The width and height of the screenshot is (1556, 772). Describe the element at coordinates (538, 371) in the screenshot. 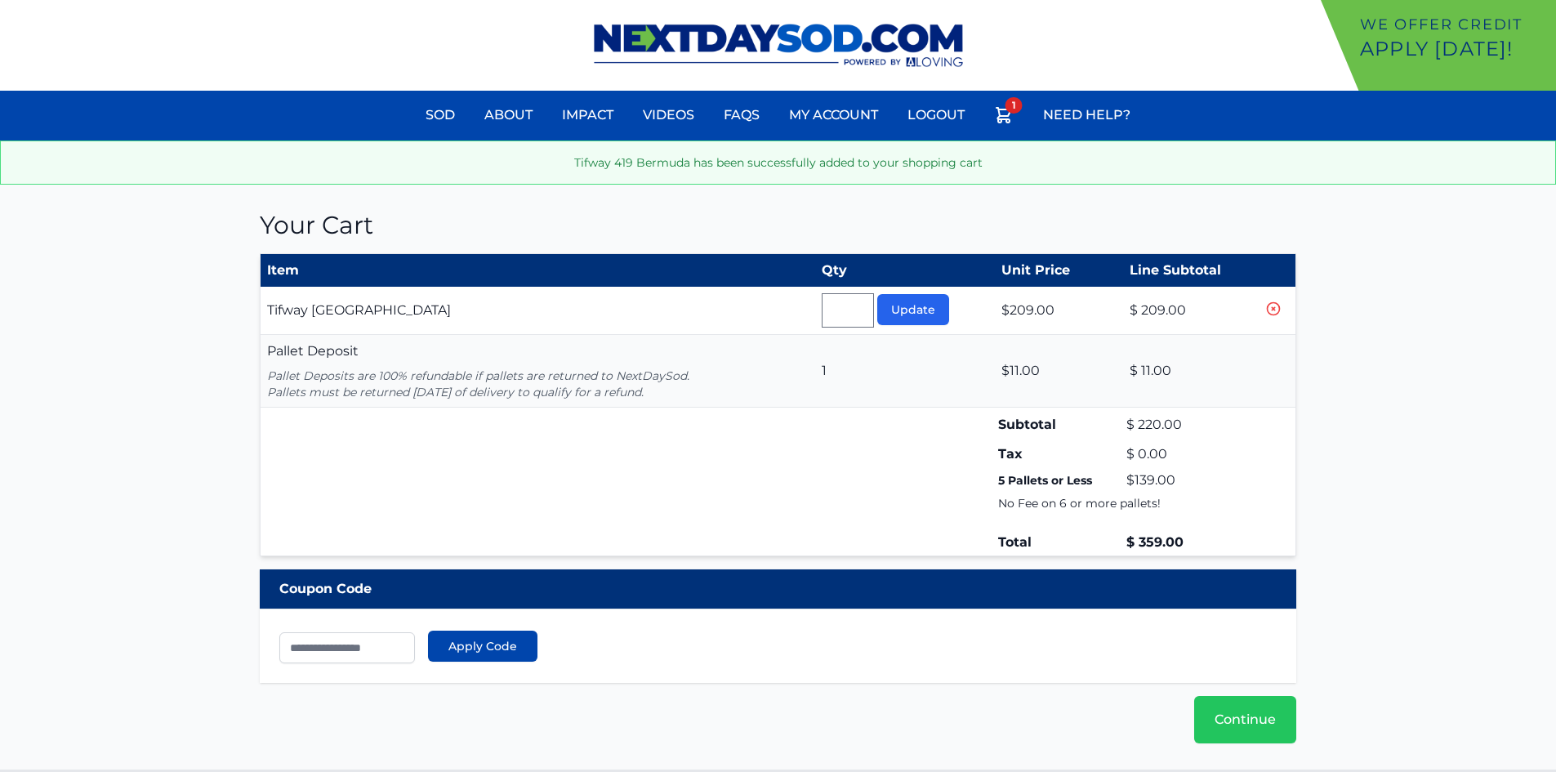

I see `td: Pallet Deposit` at that location.